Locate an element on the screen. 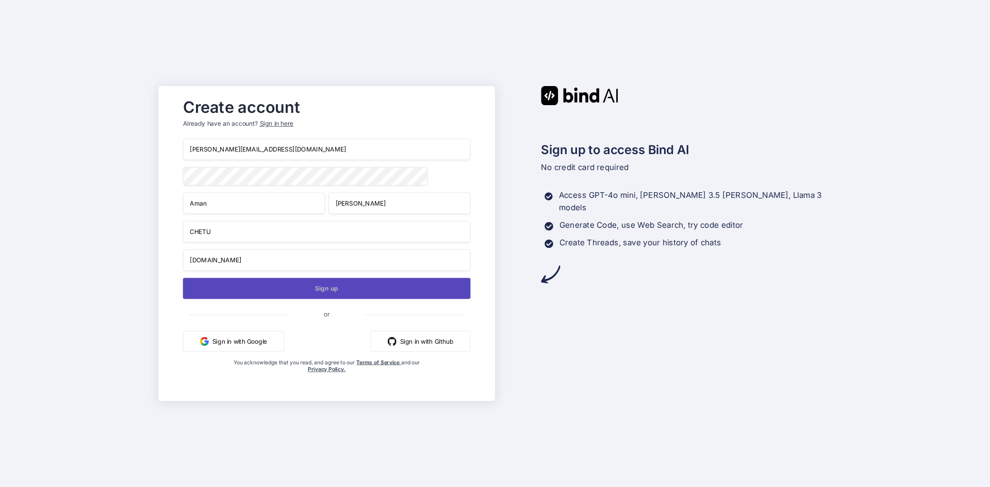  img: google is located at coordinates (204, 341).